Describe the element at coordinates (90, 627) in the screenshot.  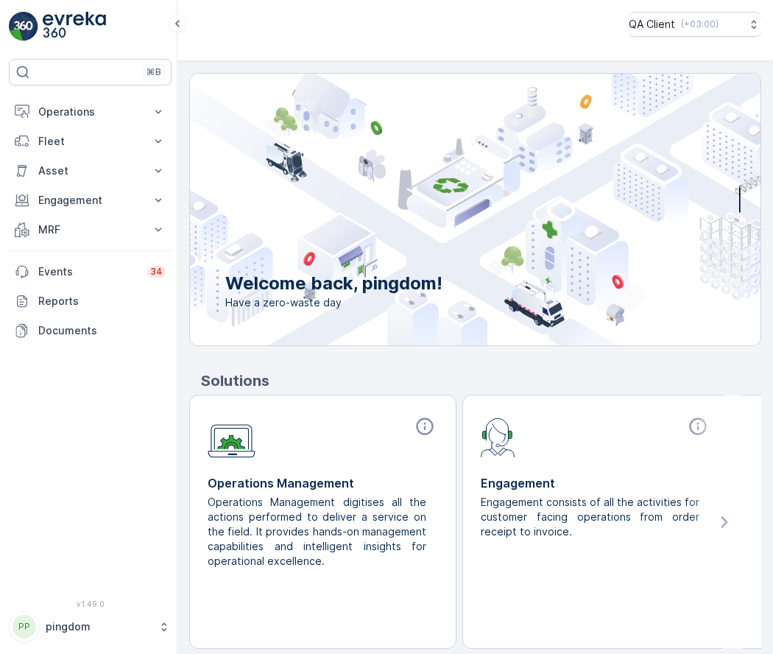
I see `button: PPpingdom` at that location.